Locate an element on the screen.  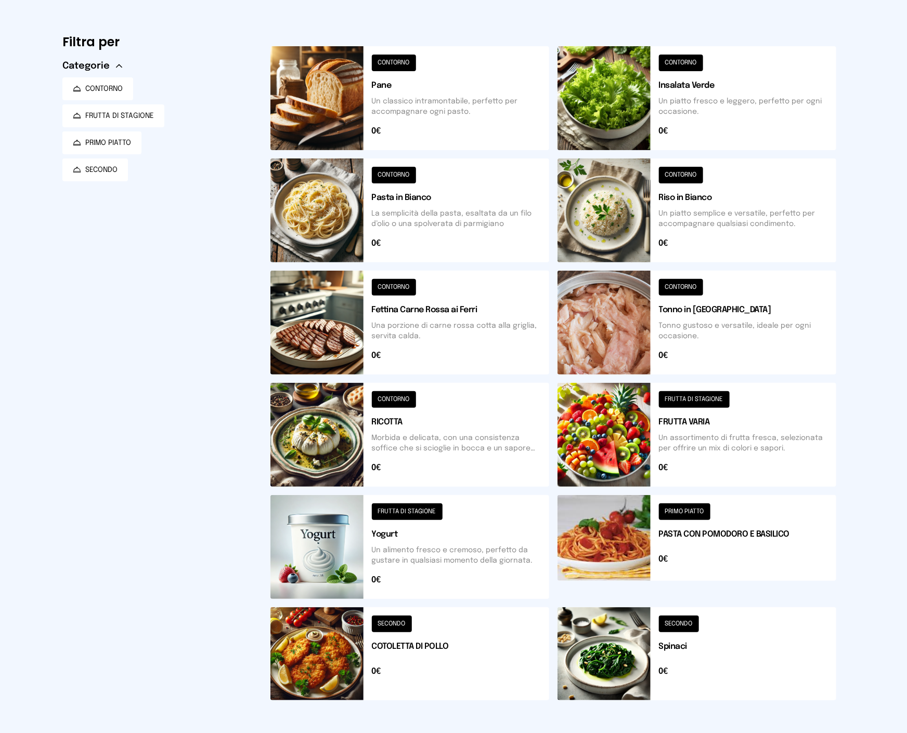
span: SECONDO is located at coordinates (101, 170).